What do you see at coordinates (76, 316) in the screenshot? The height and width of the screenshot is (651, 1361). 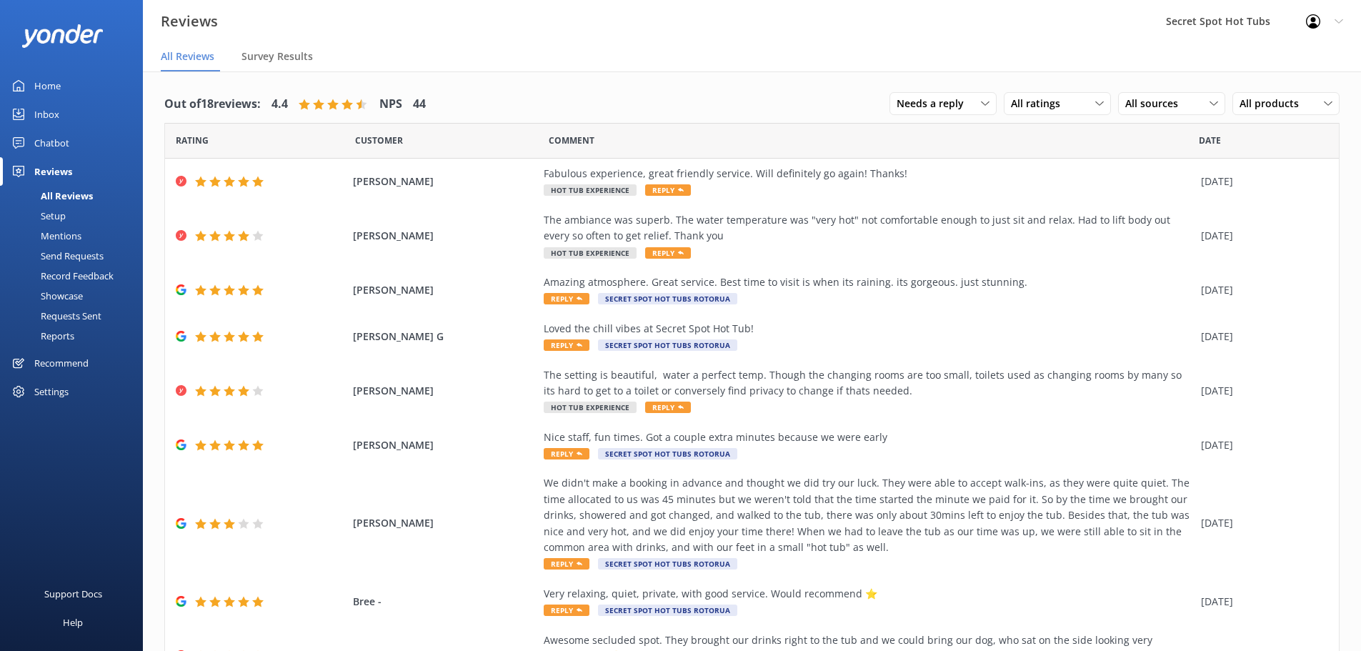 I see `a: Requests Sent` at bounding box center [76, 316].